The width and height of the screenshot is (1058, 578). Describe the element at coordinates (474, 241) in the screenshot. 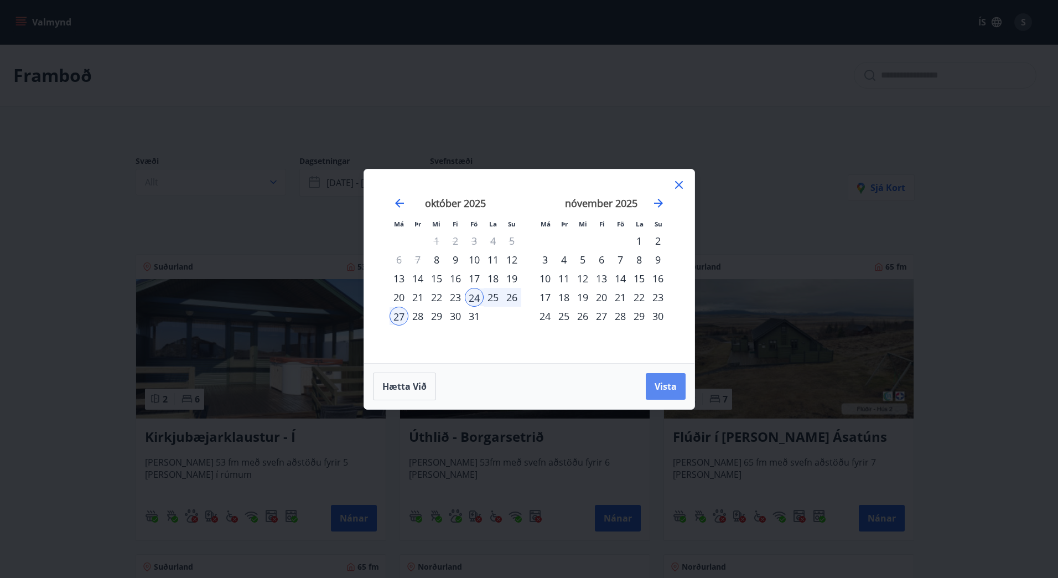

I see `td: Not available. föstudagur, 3. október 2025` at that location.